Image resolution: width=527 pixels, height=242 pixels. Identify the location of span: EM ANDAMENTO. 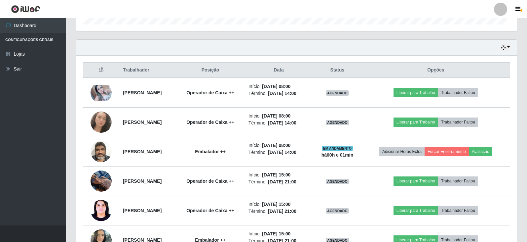
(337, 148).